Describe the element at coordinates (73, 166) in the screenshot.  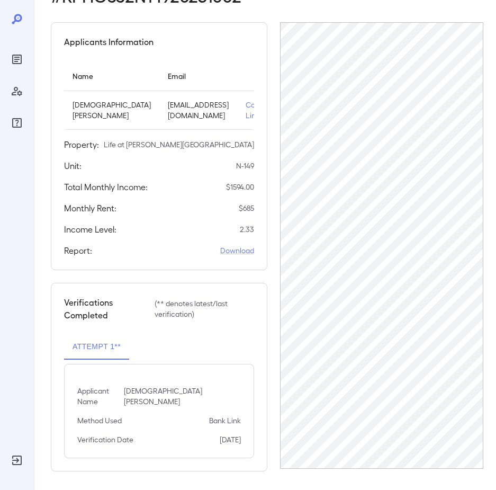
I see `h5: Unit:` at that location.